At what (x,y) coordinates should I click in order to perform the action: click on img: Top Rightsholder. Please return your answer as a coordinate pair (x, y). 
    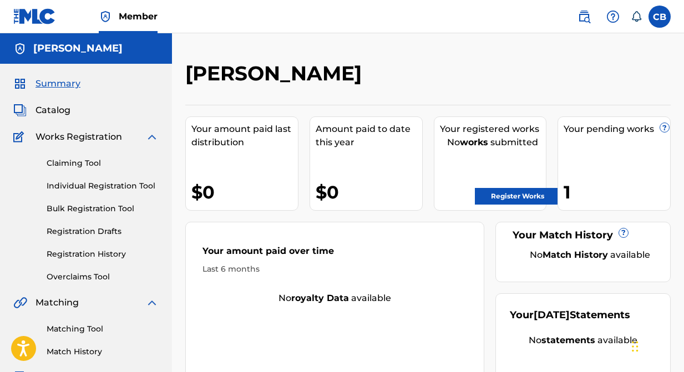
    Looking at the image, I should click on (105, 17).